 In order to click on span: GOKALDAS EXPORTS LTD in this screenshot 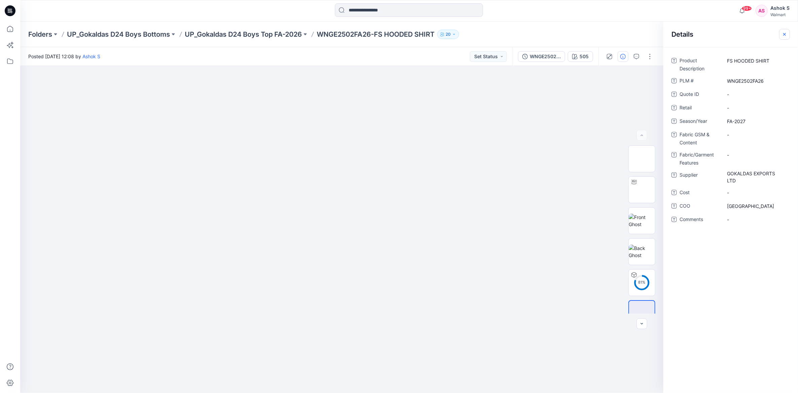, I will do `click(756, 177)`.